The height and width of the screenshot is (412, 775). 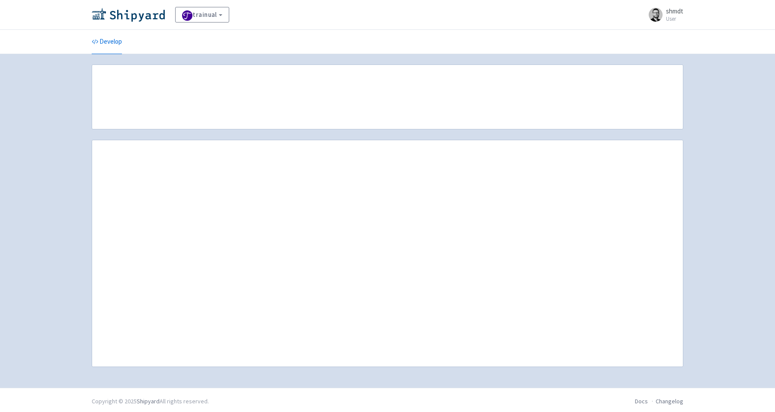 What do you see at coordinates (669, 401) in the screenshot?
I see `a: Changelog` at bounding box center [669, 401].